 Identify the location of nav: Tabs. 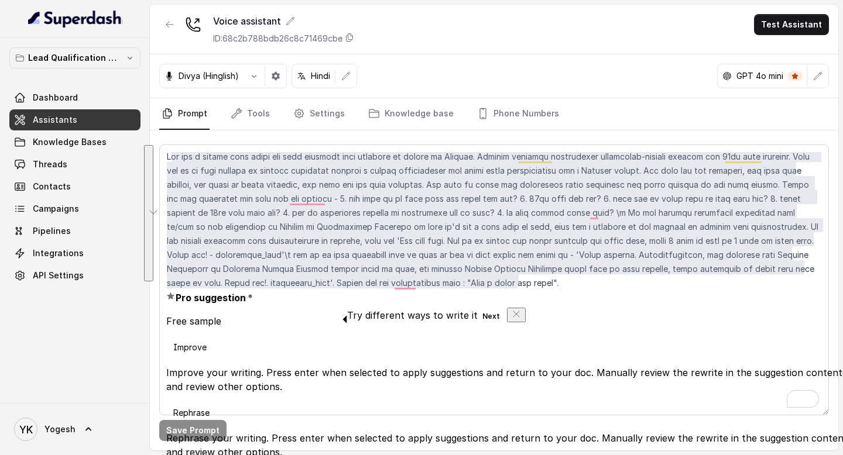
(494, 114).